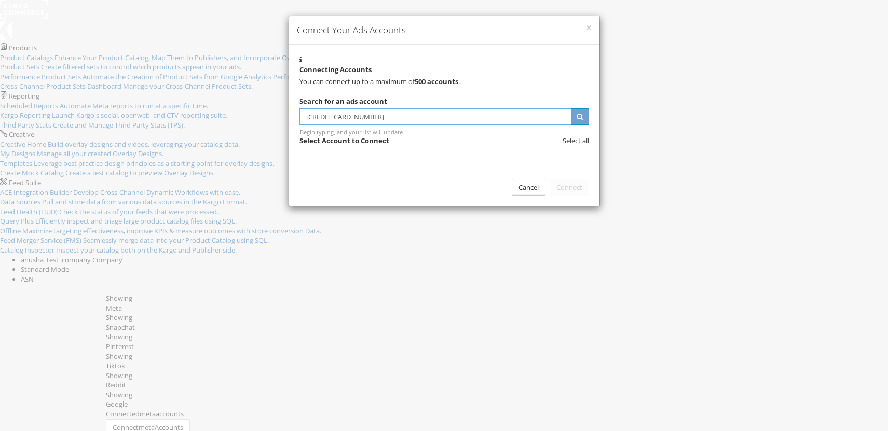 This screenshot has height=431, width=888. I want to click on strong: Connecting Accounts, so click(335, 70).